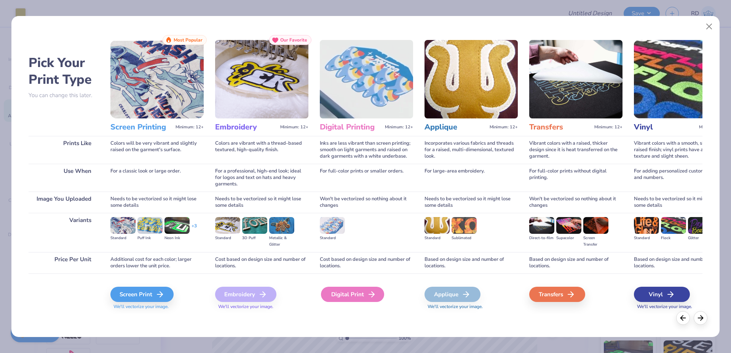 This screenshot has height=353, width=731. What do you see at coordinates (569, 238) in the screenshot?
I see `div: Supacolor` at bounding box center [569, 238].